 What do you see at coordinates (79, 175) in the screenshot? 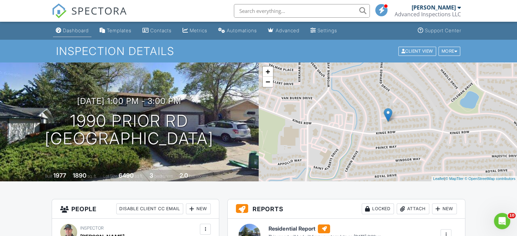
I see `div: 1890` at bounding box center [79, 175].